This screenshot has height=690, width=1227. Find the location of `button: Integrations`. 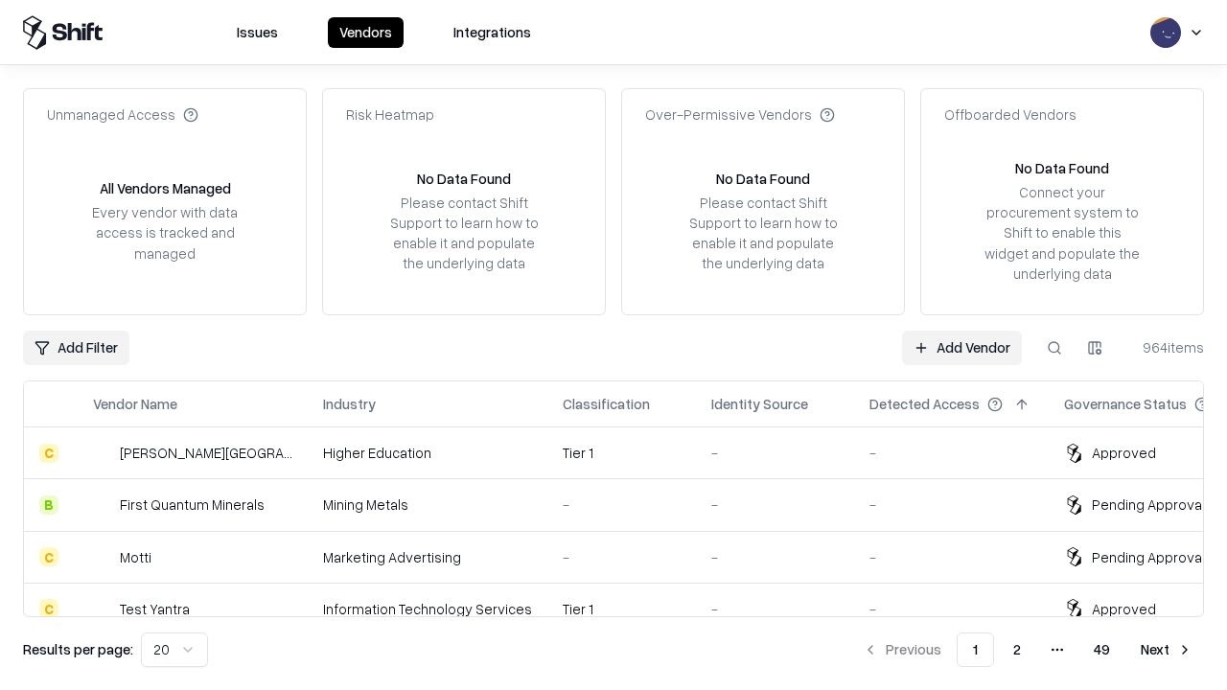

button: Integrations is located at coordinates (492, 33).